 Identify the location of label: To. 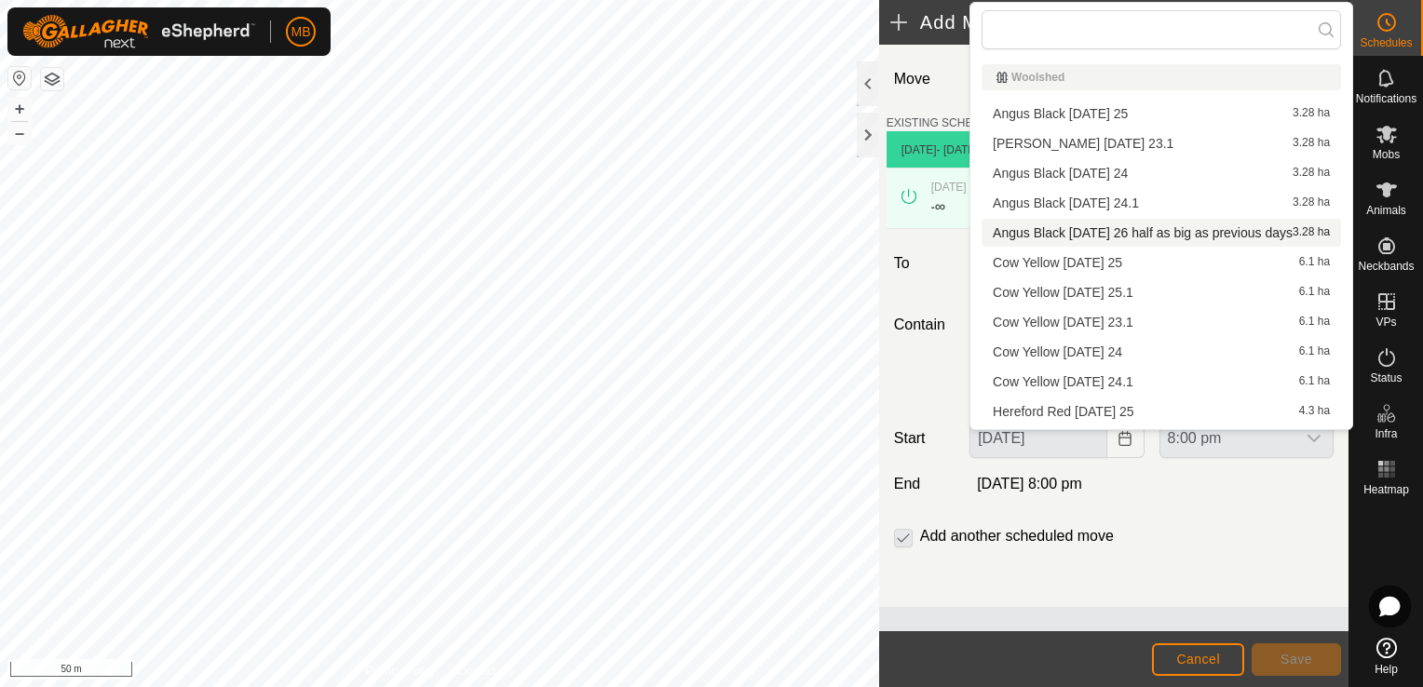
(924, 263).